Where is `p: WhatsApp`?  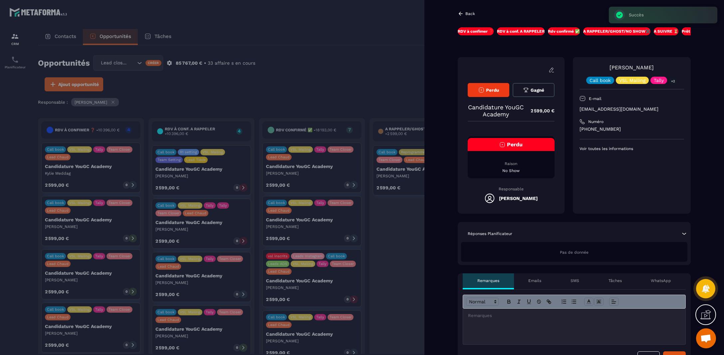
p: WhatsApp is located at coordinates (661, 280).